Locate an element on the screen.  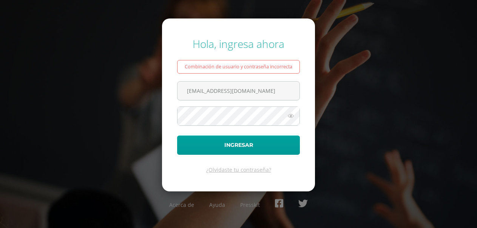
button: Ingresar is located at coordinates (239, 145).